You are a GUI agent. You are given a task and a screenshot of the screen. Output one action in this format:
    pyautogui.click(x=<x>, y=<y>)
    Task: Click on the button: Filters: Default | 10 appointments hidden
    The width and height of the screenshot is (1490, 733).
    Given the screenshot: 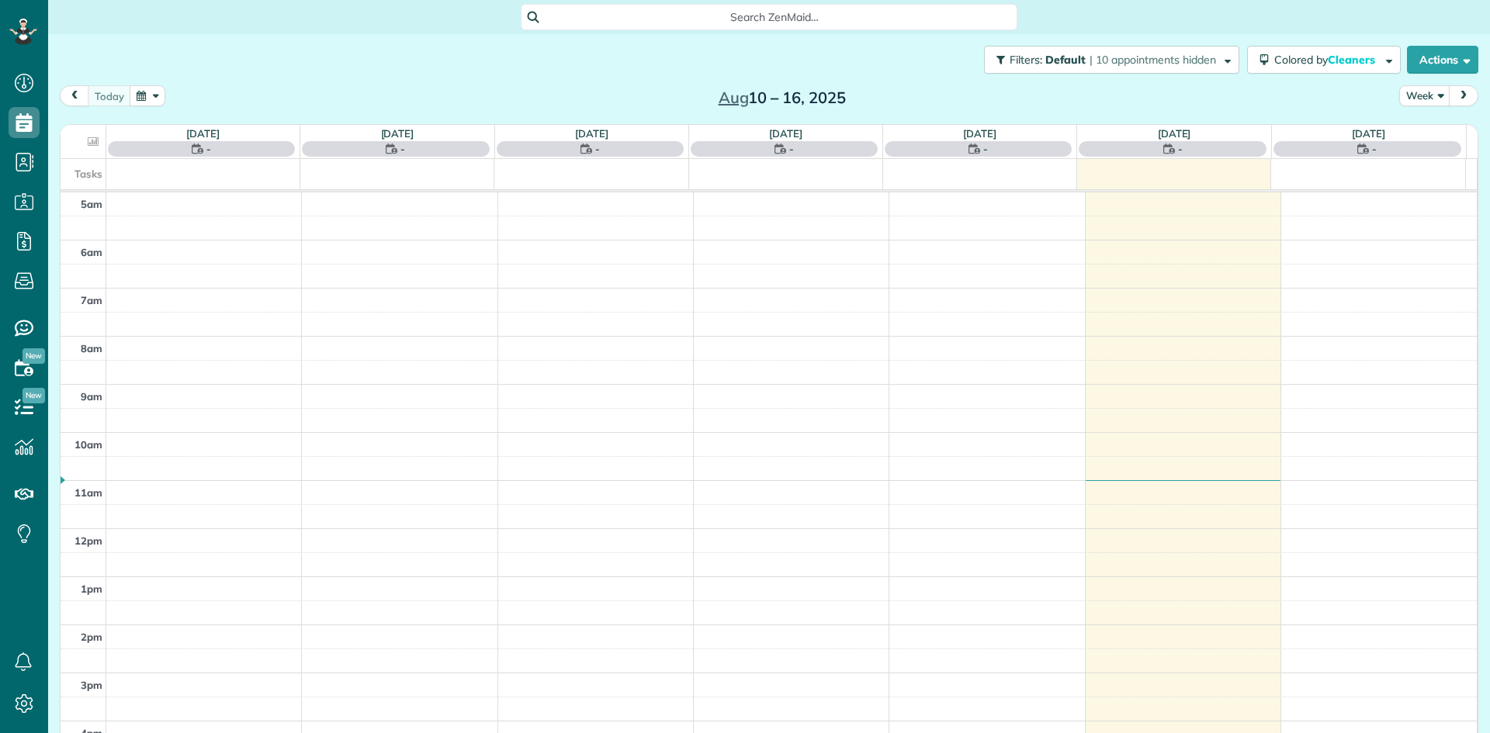 What is the action you would take?
    pyautogui.click(x=1111, y=60)
    